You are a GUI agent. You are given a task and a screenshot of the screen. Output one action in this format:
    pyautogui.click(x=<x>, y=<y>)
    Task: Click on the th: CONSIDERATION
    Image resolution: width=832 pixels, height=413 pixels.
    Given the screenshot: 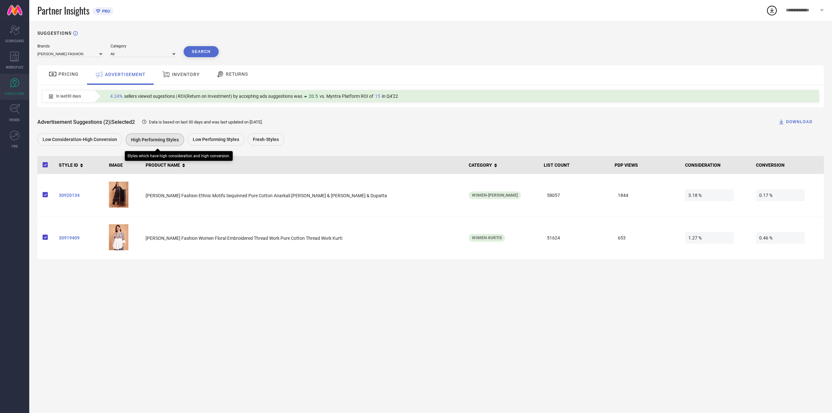 What is the action you would take?
    pyautogui.click(x=718, y=165)
    